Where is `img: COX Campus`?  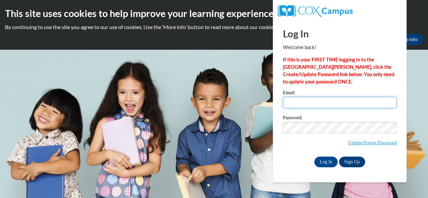 img: COX Campus is located at coordinates (316, 11).